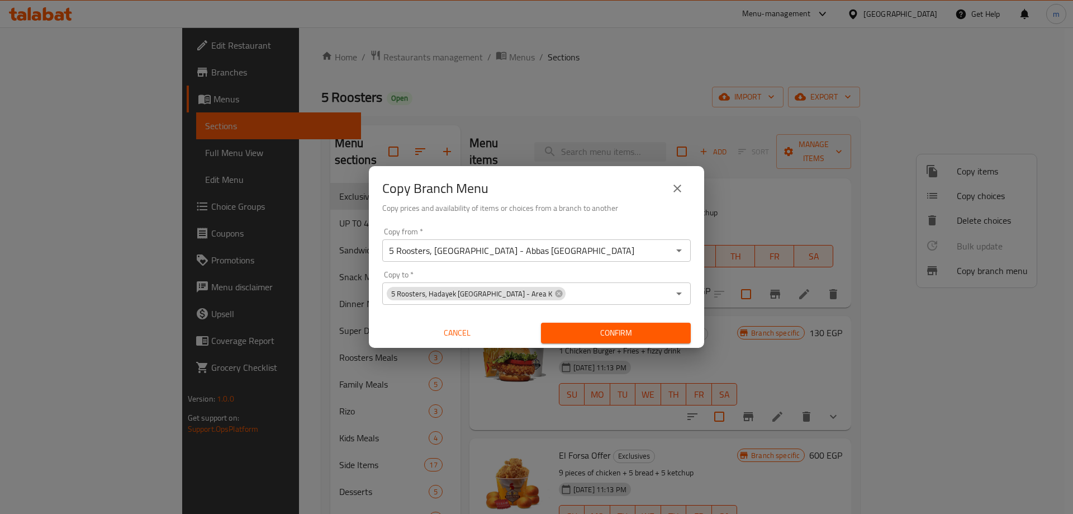 Image resolution: width=1073 pixels, height=514 pixels. What do you see at coordinates (457, 333) in the screenshot?
I see `span: Cancel` at bounding box center [457, 333].